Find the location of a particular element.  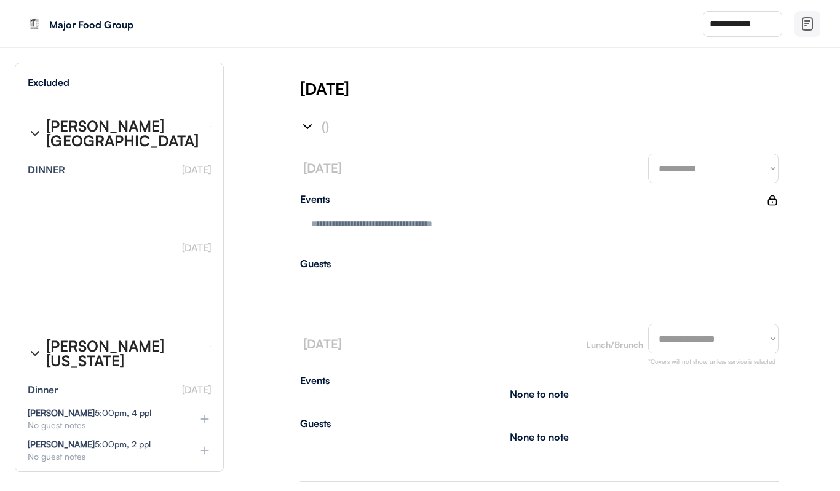

div: 5:00pm, 2 ppl is located at coordinates (89, 444).